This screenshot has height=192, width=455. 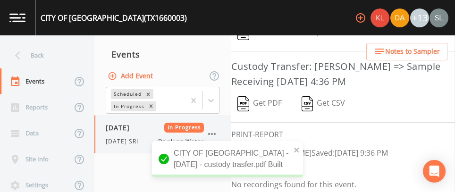 I want to click on span: Notes to Sampler, so click(x=412, y=51).